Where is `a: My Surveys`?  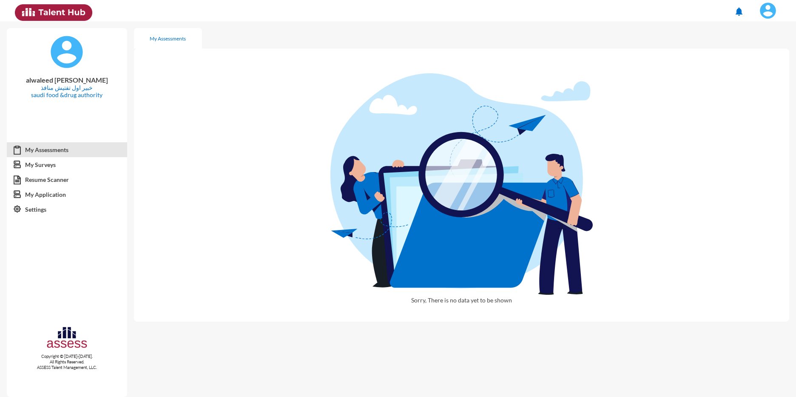
a: My Surveys is located at coordinates (67, 165).